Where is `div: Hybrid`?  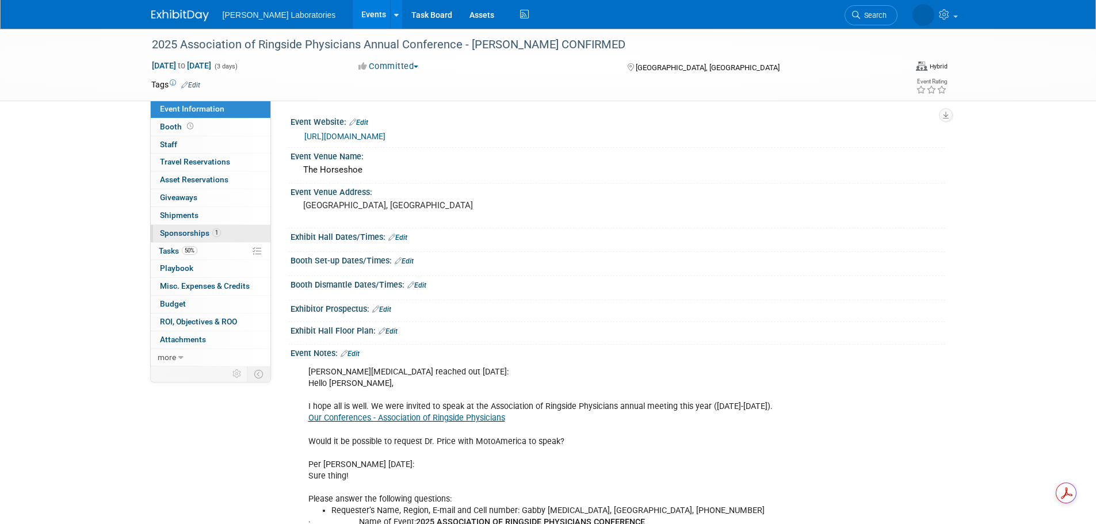 div: Hybrid is located at coordinates (938, 66).